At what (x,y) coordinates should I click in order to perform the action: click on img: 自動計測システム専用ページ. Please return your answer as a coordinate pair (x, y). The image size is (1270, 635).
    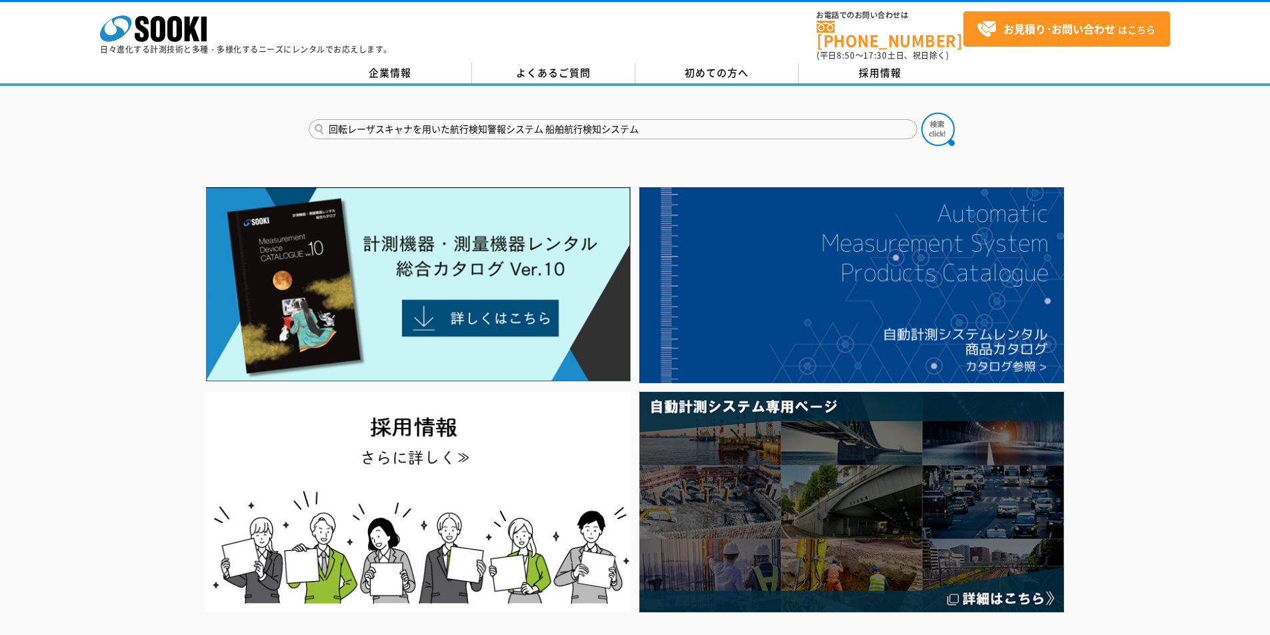
    Looking at the image, I should click on (851, 502).